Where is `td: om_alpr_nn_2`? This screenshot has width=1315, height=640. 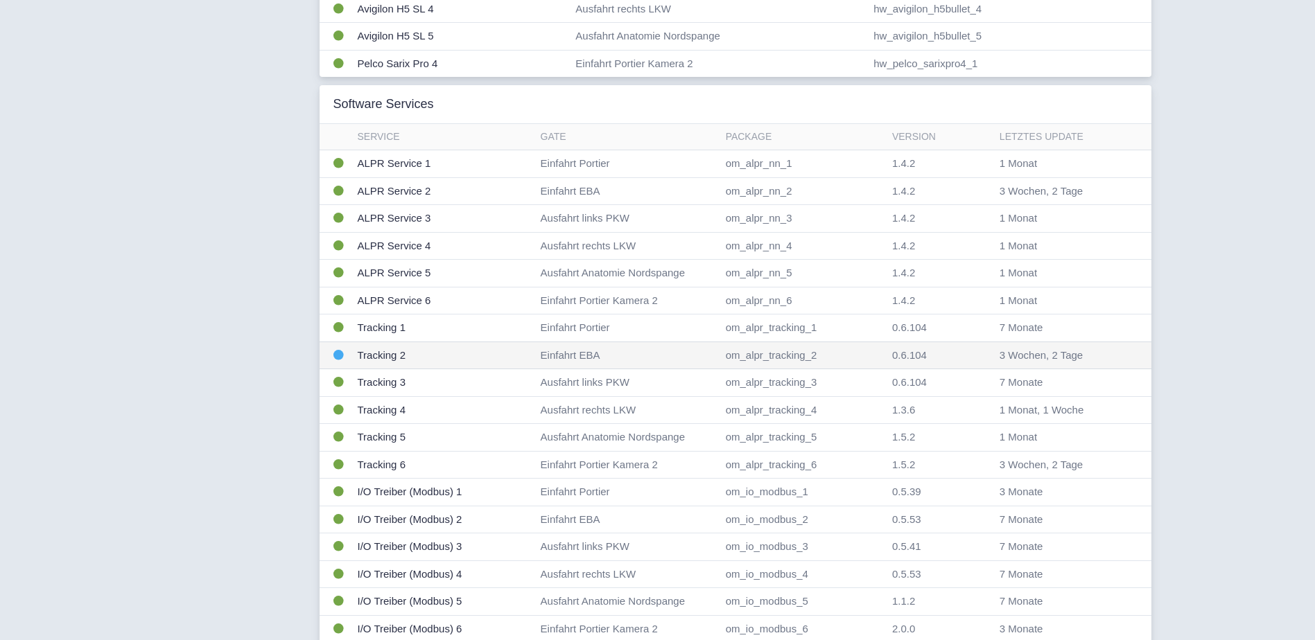
td: om_alpr_nn_2 is located at coordinates (803, 191).